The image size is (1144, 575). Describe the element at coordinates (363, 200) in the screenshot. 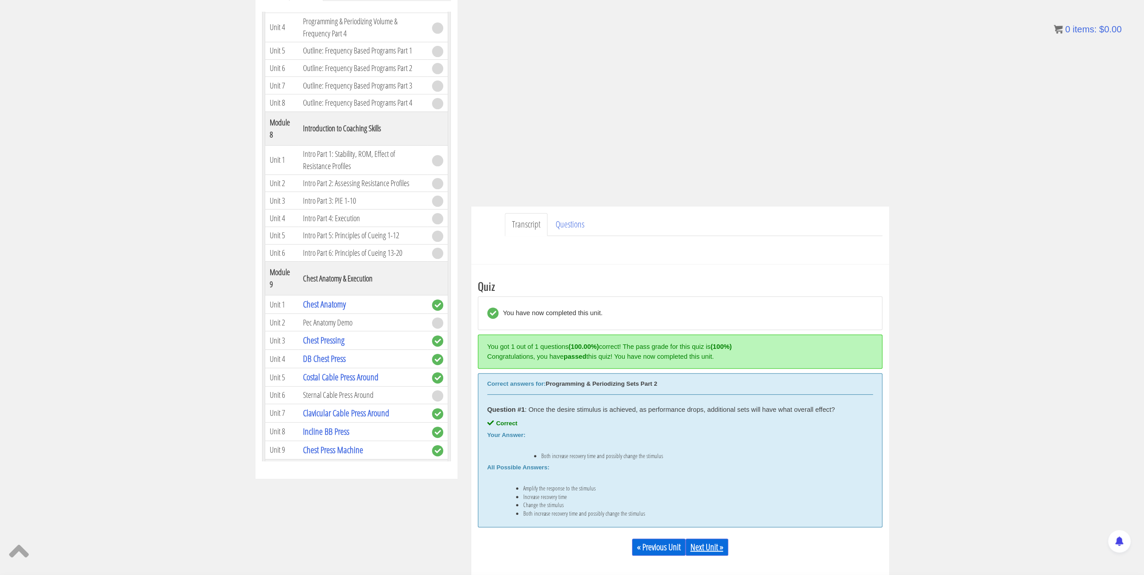

I see `td: Intro Part 3: PIE 1-10` at that location.